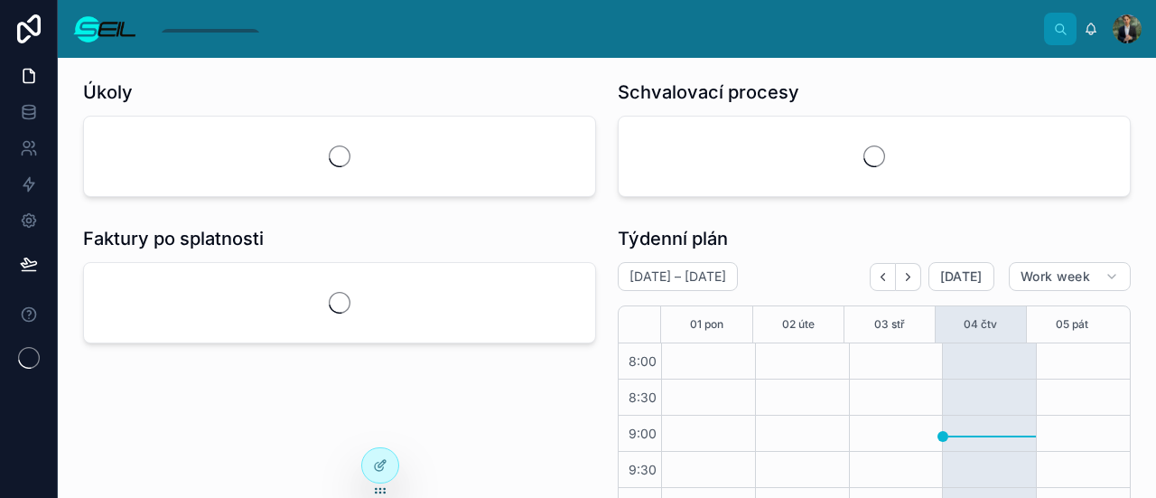  What do you see at coordinates (798, 324) in the screenshot?
I see `button: 02 úte` at bounding box center [798, 324].